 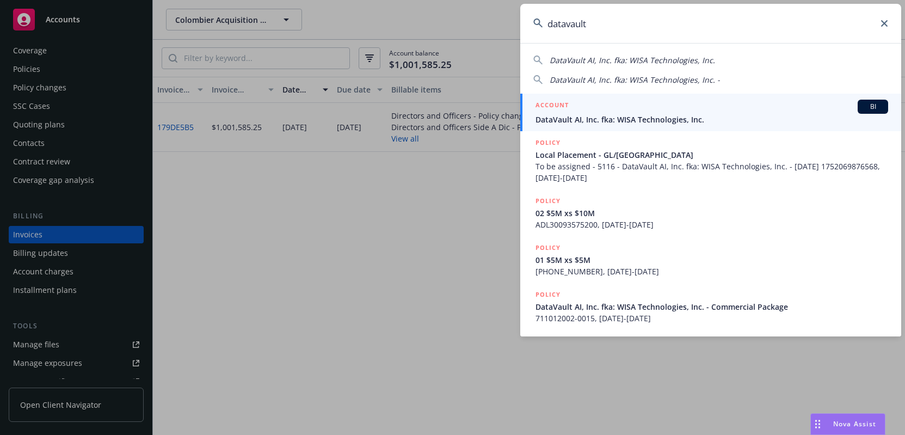 What do you see at coordinates (848, 424) in the screenshot?
I see `button: Nova Assist` at bounding box center [848, 424].